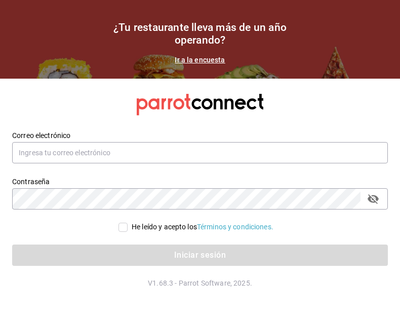 The height and width of the screenshot is (310, 400). I want to click on h1: ¿Tu restaurante lleva más de un año operando?, so click(200, 34).